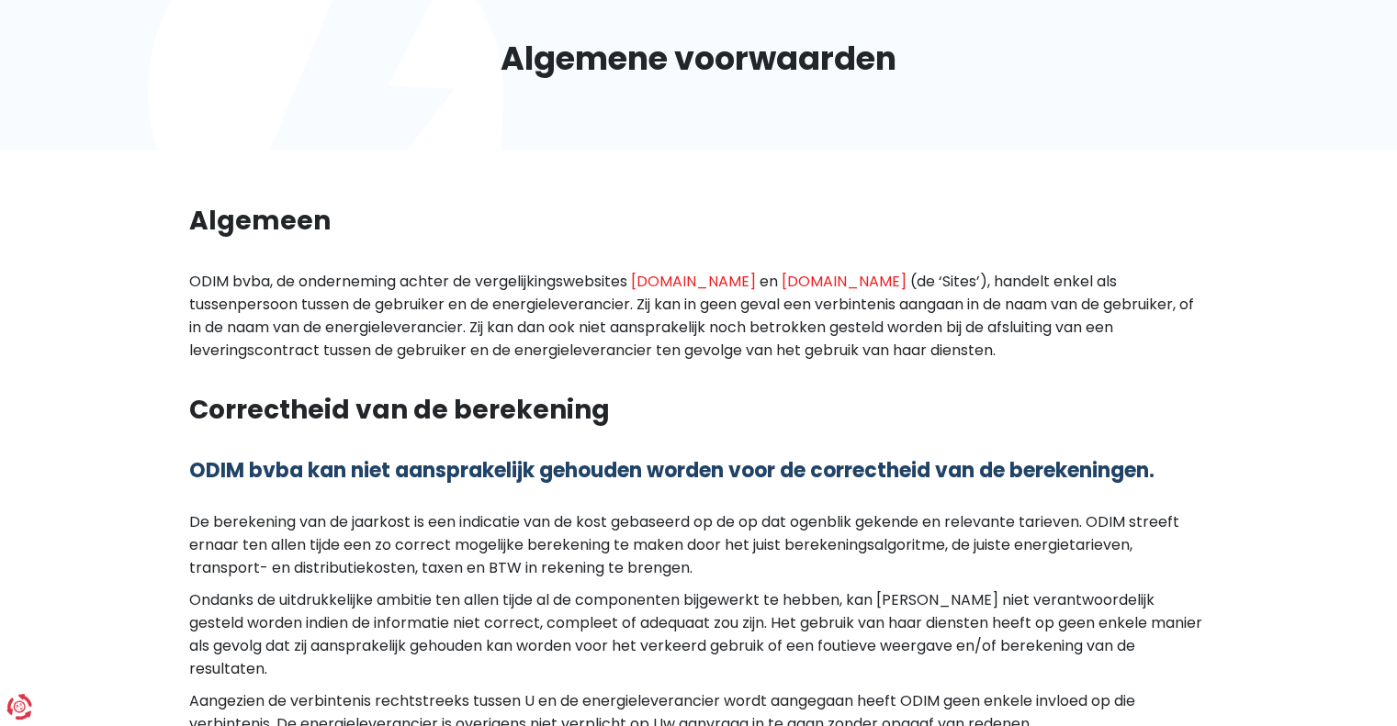 Image resolution: width=1397 pixels, height=726 pixels. Describe the element at coordinates (699, 221) in the screenshot. I see `h2: Algemeen` at that location.